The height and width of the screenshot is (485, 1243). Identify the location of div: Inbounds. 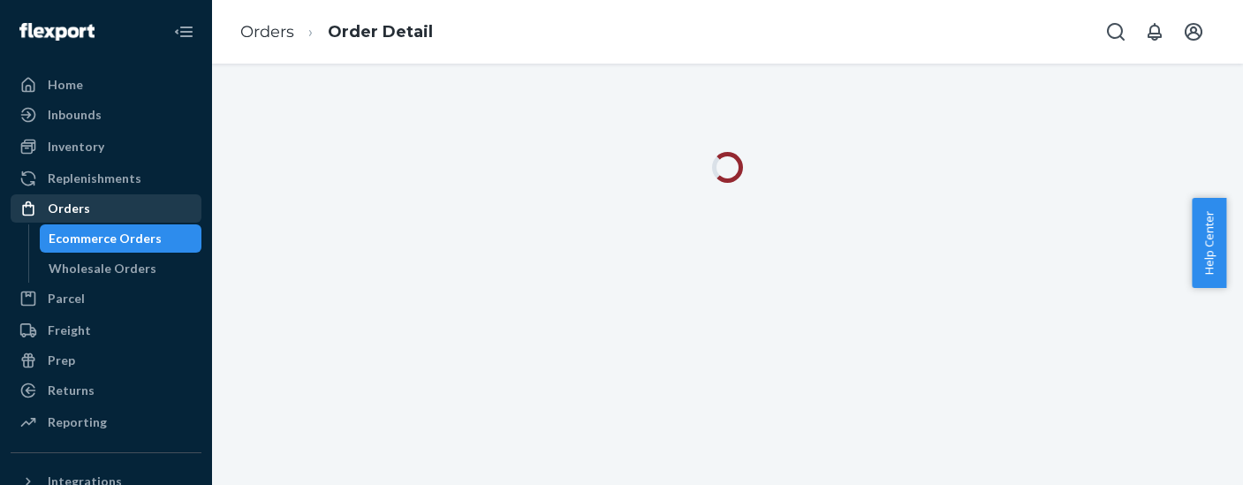
(74, 115).